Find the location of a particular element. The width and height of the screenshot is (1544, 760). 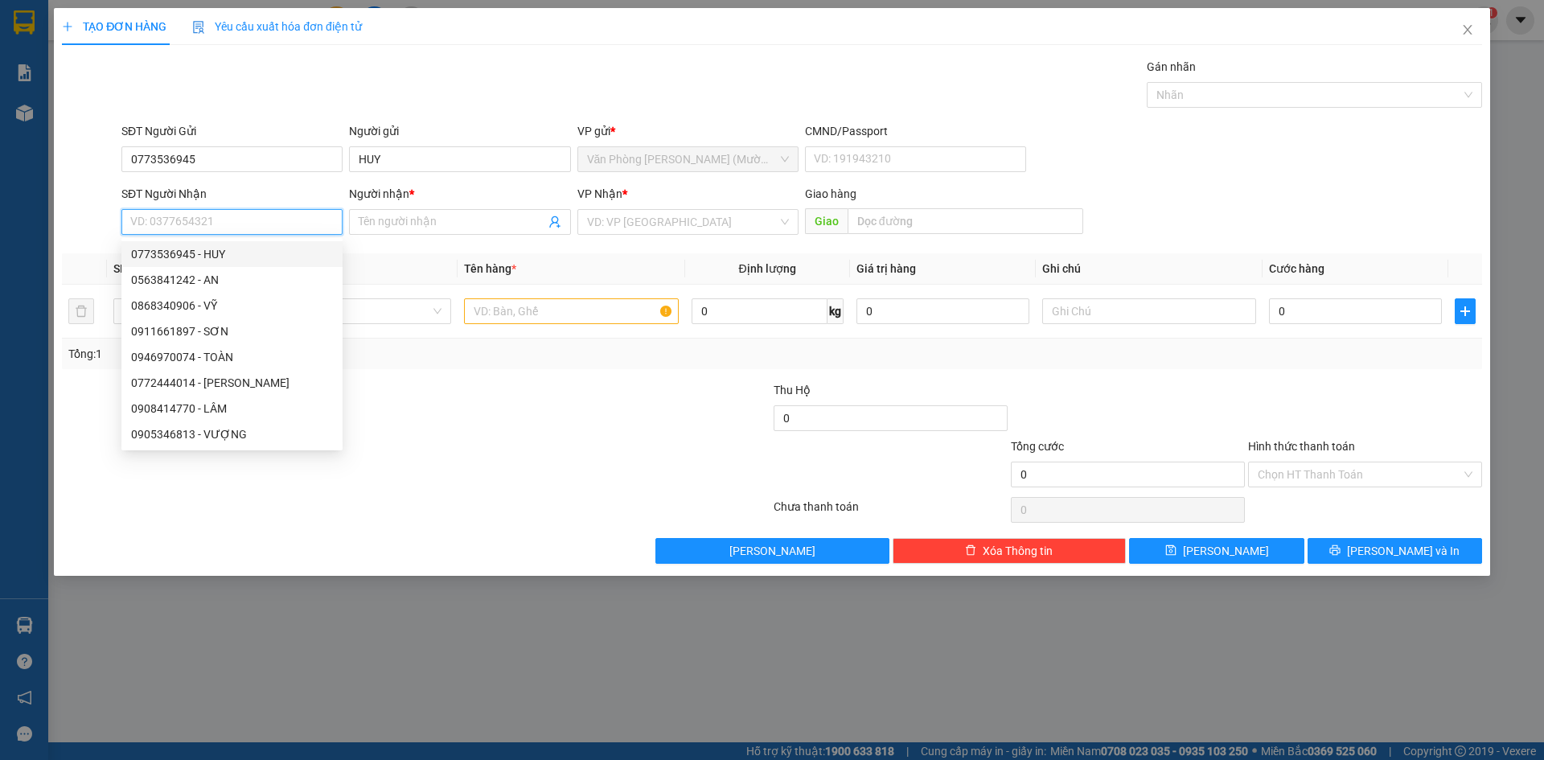

span: Giao hàng is located at coordinates (830, 194).